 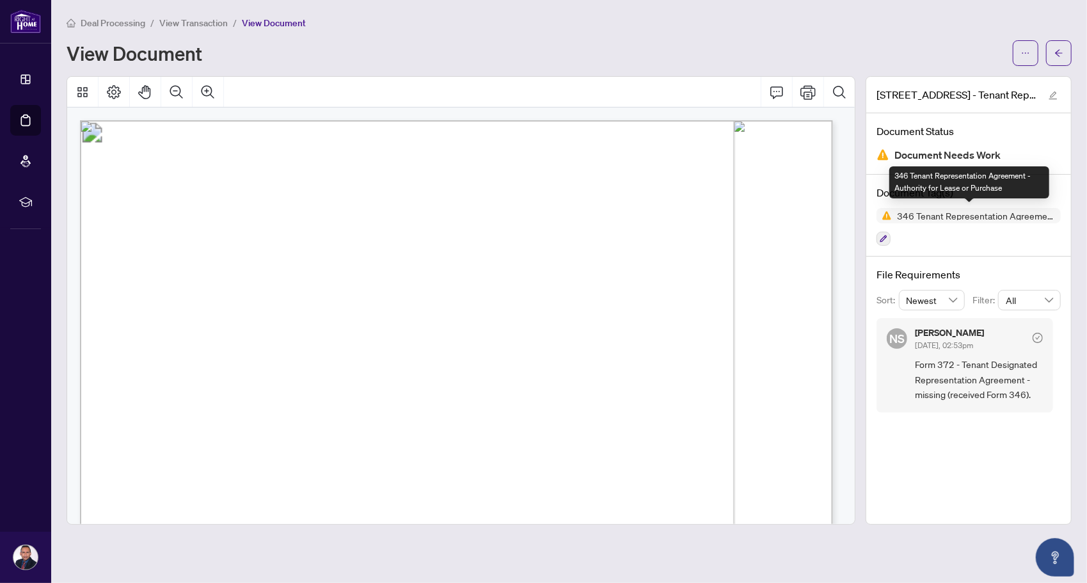 I want to click on h4: Document Status, so click(x=968, y=131).